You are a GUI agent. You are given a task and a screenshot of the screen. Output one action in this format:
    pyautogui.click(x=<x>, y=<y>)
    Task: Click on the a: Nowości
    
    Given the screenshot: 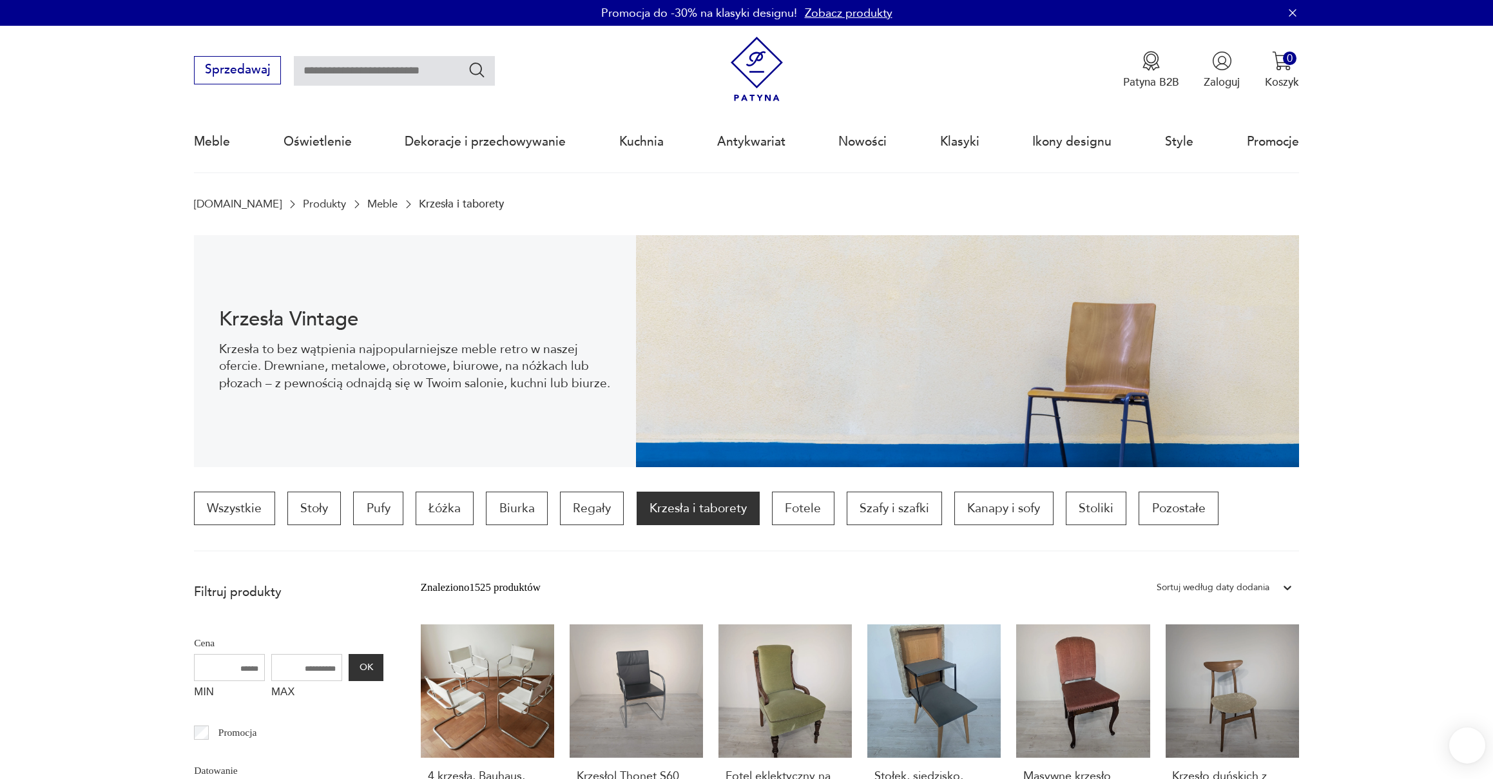 What is the action you would take?
    pyautogui.click(x=862, y=142)
    